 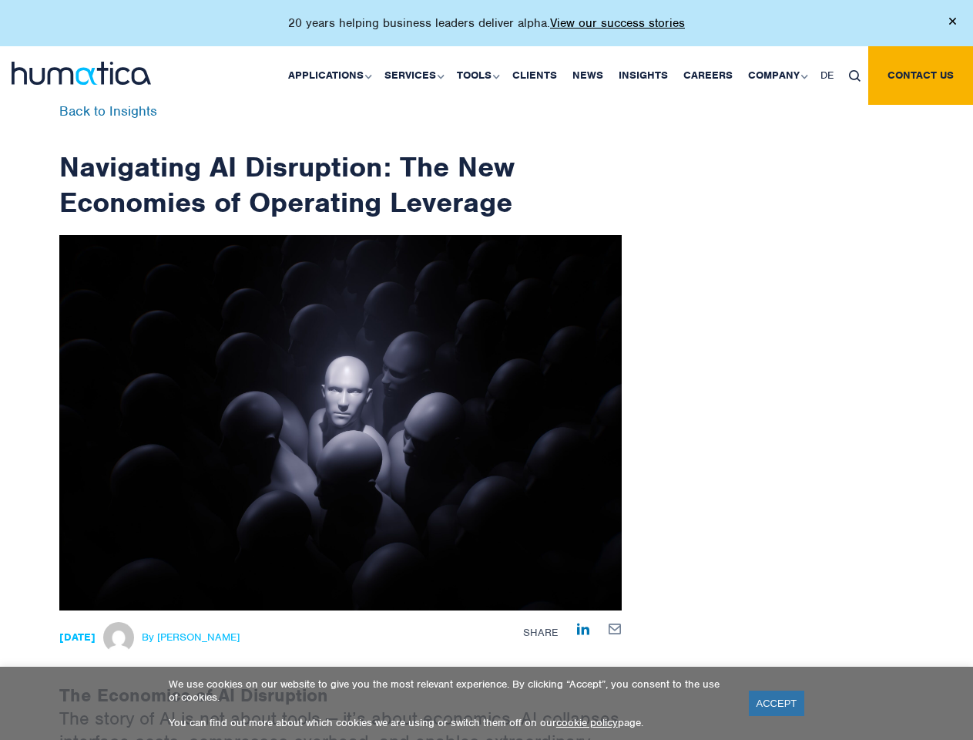 What do you see at coordinates (827, 76) in the screenshot?
I see `a: DE` at bounding box center [827, 76].